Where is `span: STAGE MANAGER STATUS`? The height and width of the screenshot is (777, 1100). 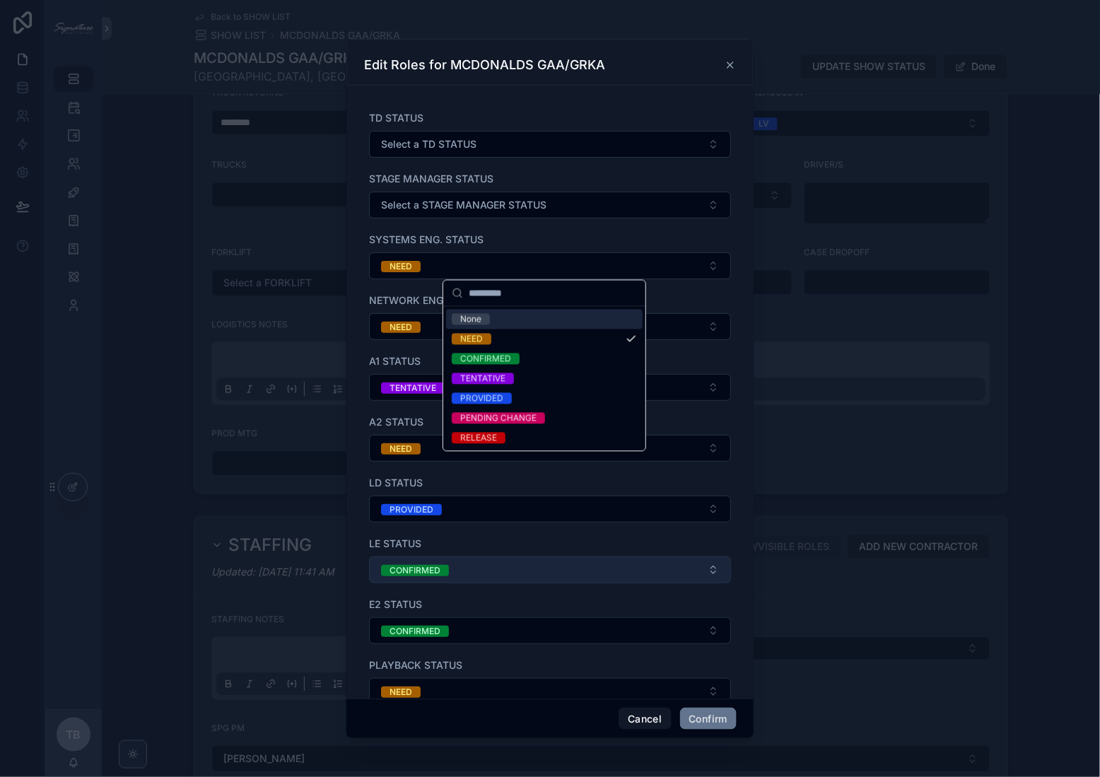
span: STAGE MANAGER STATUS is located at coordinates (431, 178).